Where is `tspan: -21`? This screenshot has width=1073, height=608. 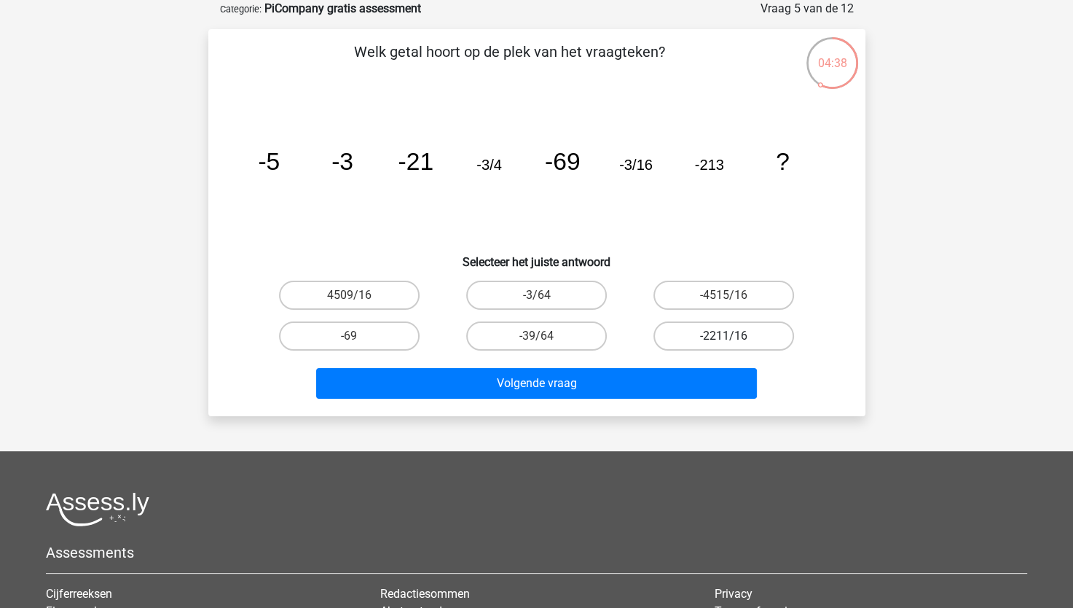
tspan: -21 is located at coordinates (415, 161).